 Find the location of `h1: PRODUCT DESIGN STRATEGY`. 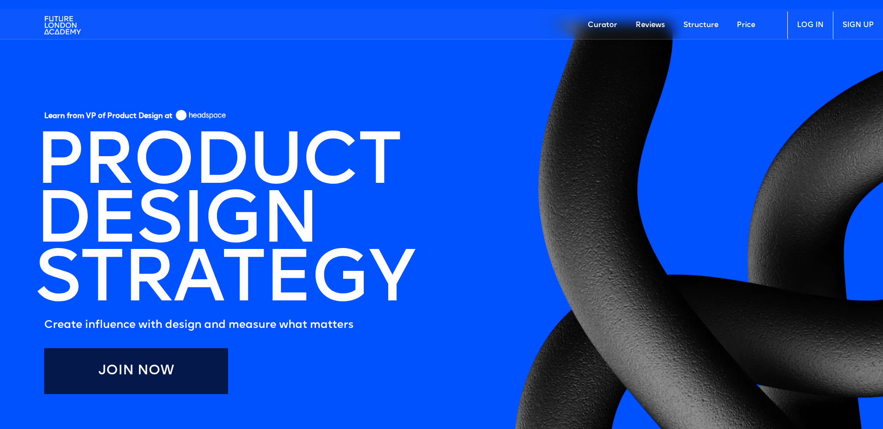

h1: PRODUCT DESIGN STRATEGY is located at coordinates (224, 223).